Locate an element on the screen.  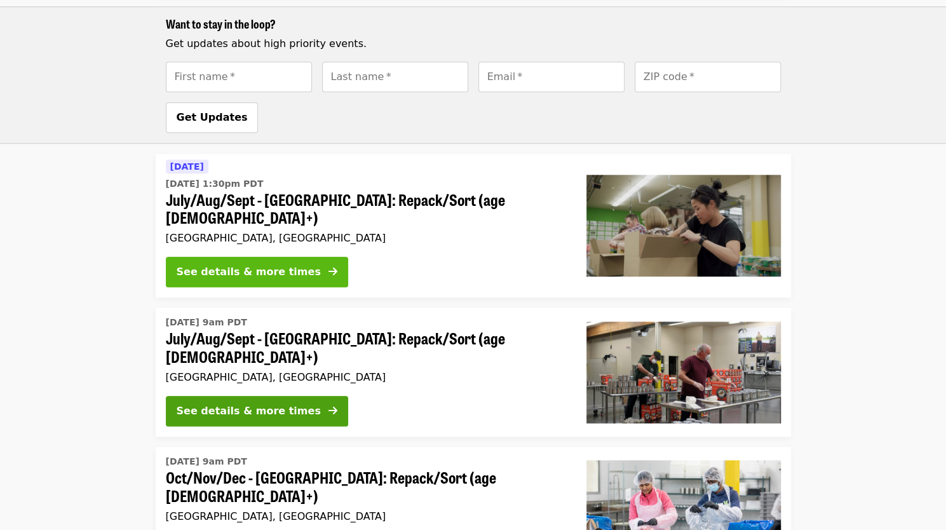
button: Get Updates is located at coordinates (212, 118).